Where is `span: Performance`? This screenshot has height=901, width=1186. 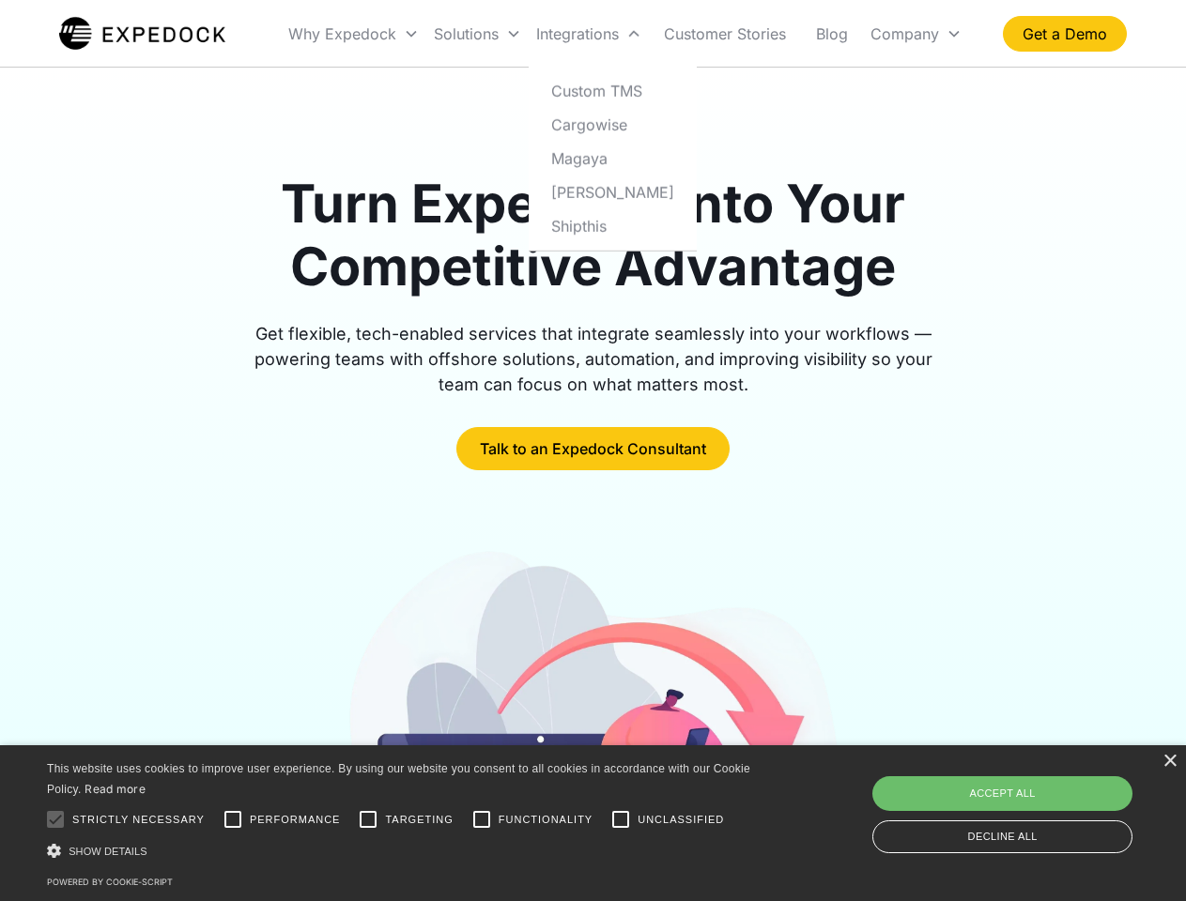
span: Performance is located at coordinates (295, 819).